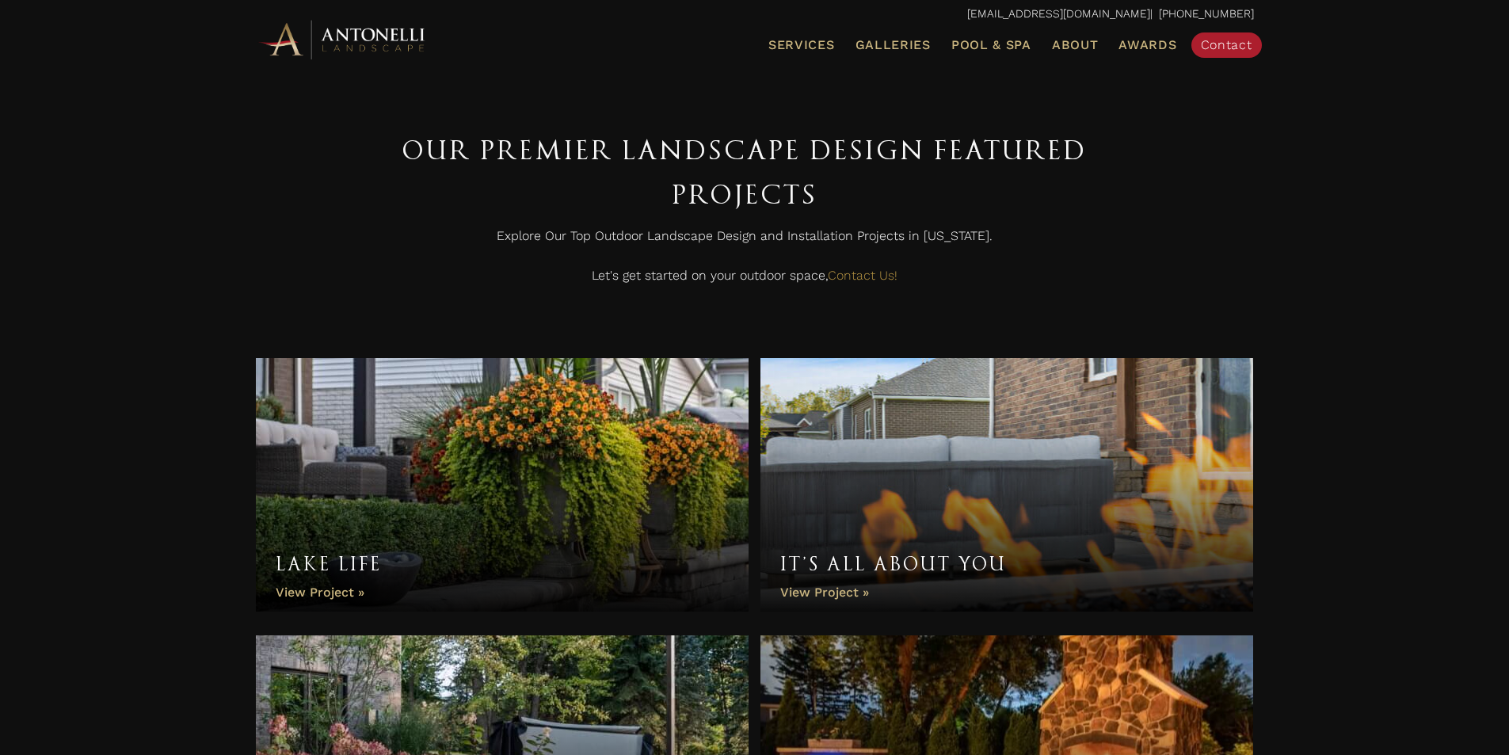  Describe the element at coordinates (1075, 45) in the screenshot. I see `span: About` at that location.